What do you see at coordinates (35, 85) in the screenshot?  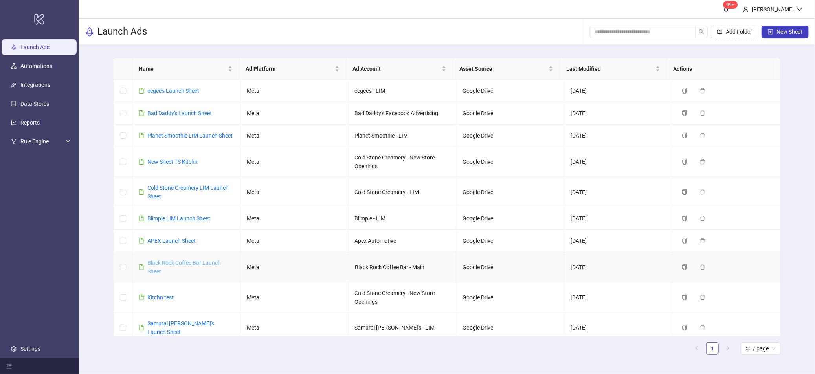 I see `a: Integrations` at bounding box center [35, 85].